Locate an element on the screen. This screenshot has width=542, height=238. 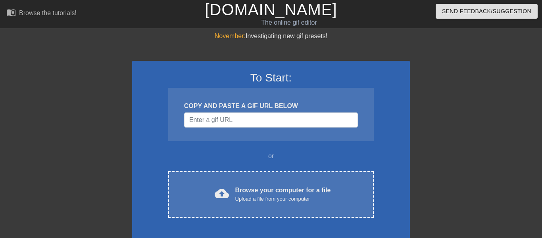
input: Username is located at coordinates (271, 120).